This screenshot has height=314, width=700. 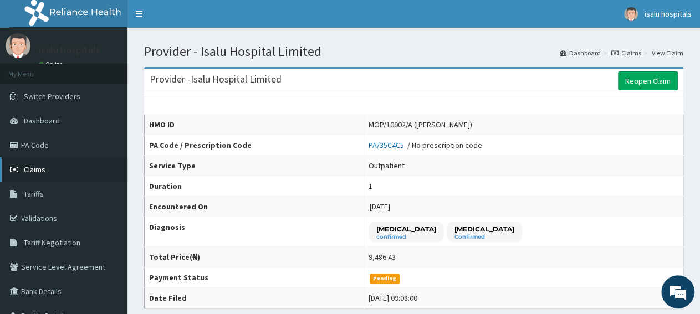 What do you see at coordinates (254, 257) in the screenshot?
I see `th: Total Price(₦)` at bounding box center [254, 257].